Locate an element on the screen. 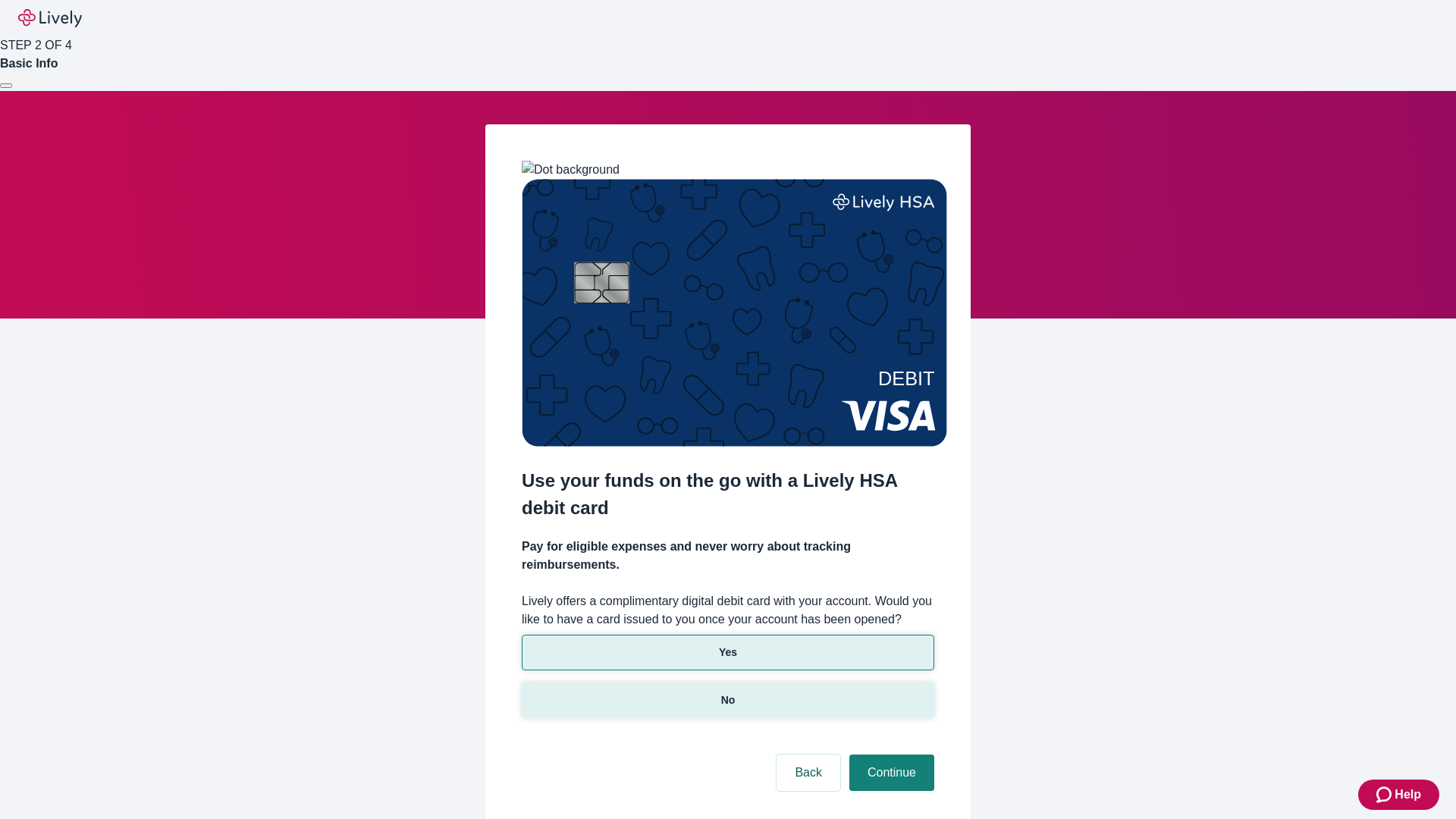  h4: Pay for eligible expenses and never worry about tracking reimbursements. is located at coordinates (728, 556).